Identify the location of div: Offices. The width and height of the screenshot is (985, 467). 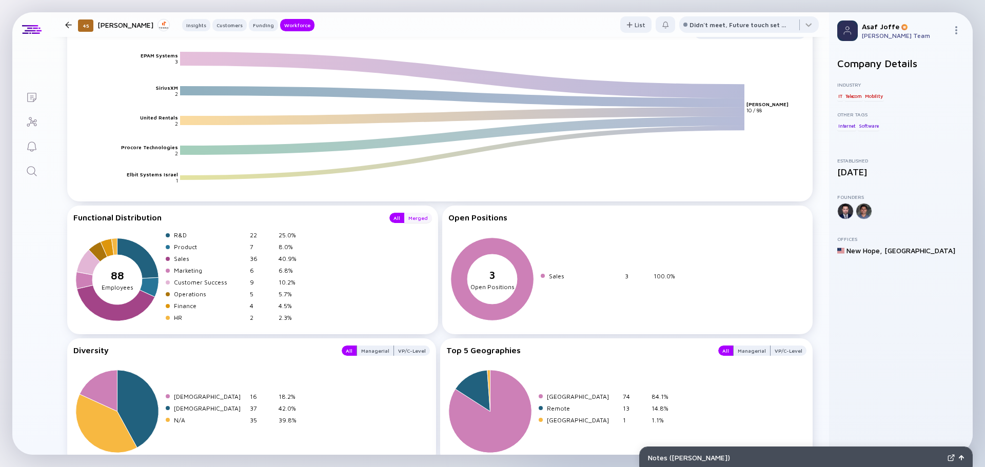
(901, 239).